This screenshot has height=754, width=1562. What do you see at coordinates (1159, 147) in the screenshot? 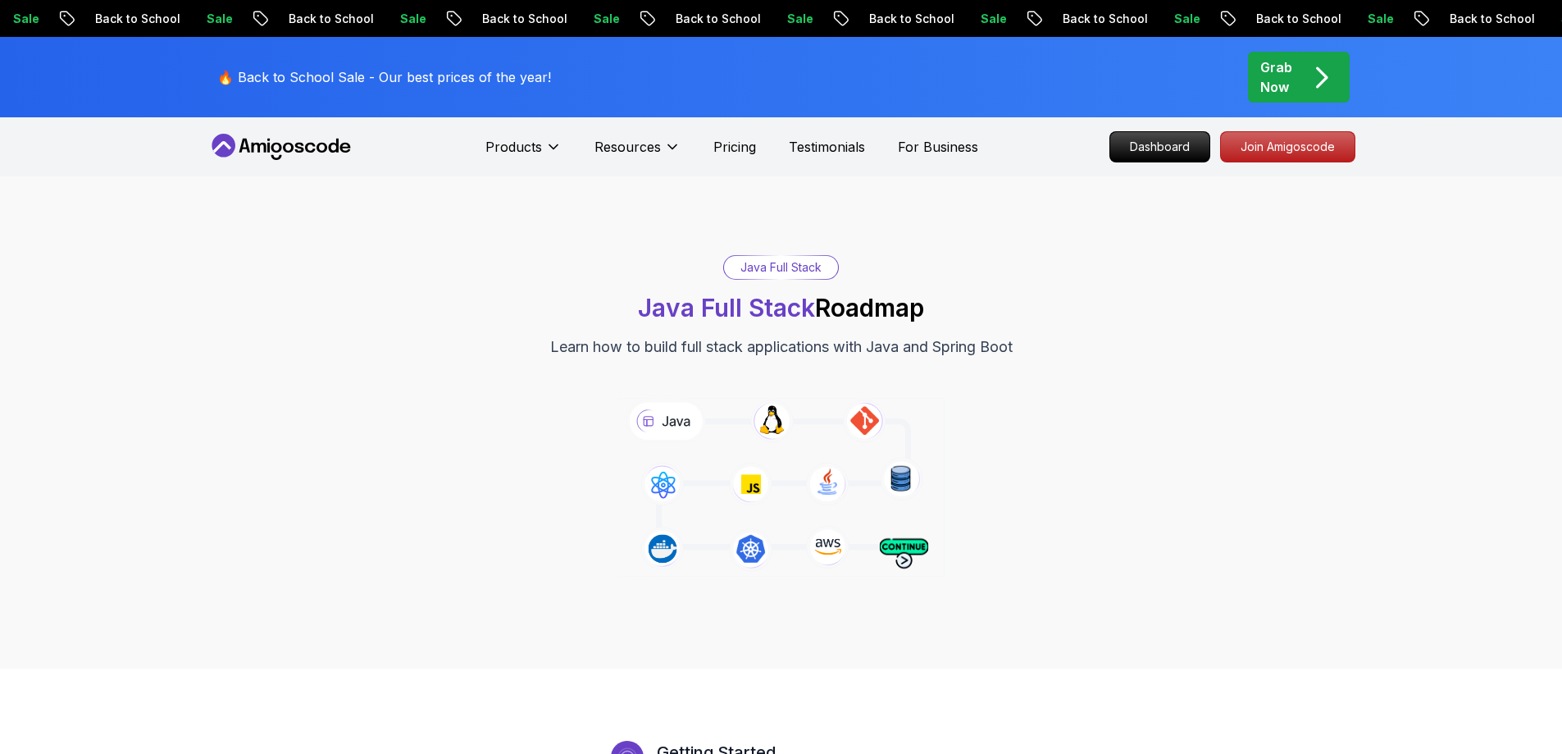
I see `p: Dashboard` at bounding box center [1159, 147].